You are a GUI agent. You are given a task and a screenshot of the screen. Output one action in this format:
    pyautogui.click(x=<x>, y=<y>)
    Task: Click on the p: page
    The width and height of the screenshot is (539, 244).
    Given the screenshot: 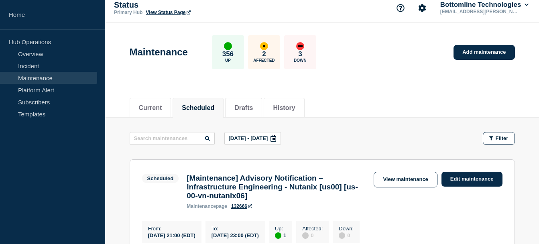 What is the action you would take?
    pyautogui.click(x=207, y=206)
    